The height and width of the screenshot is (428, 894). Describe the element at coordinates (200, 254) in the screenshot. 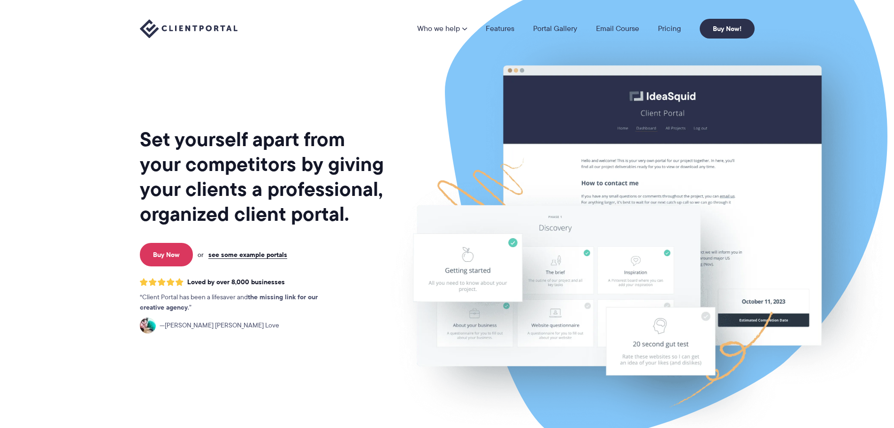

I see `span: or` at that location.